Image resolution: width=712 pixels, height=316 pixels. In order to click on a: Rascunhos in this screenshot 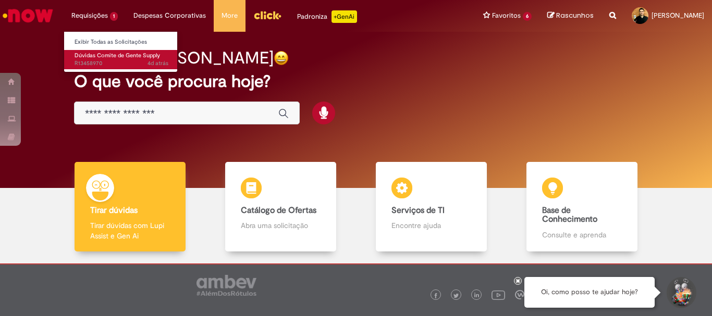, I will do `click(570, 16)`.